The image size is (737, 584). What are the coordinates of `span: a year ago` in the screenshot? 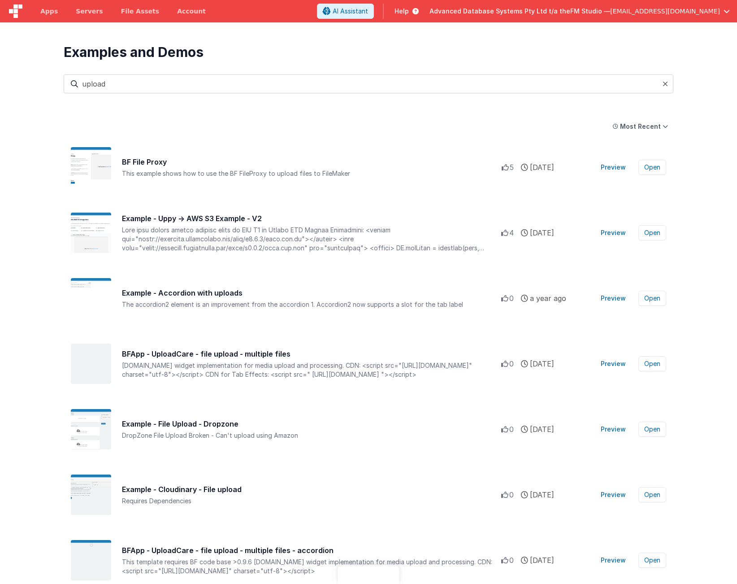 It's located at (548, 298).